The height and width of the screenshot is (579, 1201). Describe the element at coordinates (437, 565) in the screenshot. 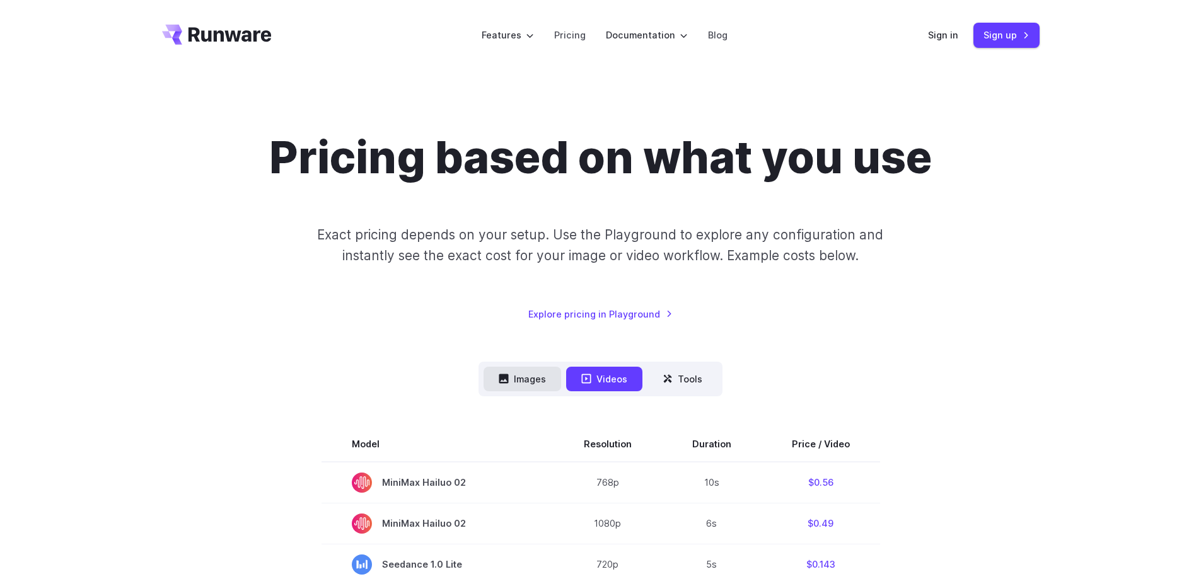

I see `span: Seedance 1.0 Lite` at that location.